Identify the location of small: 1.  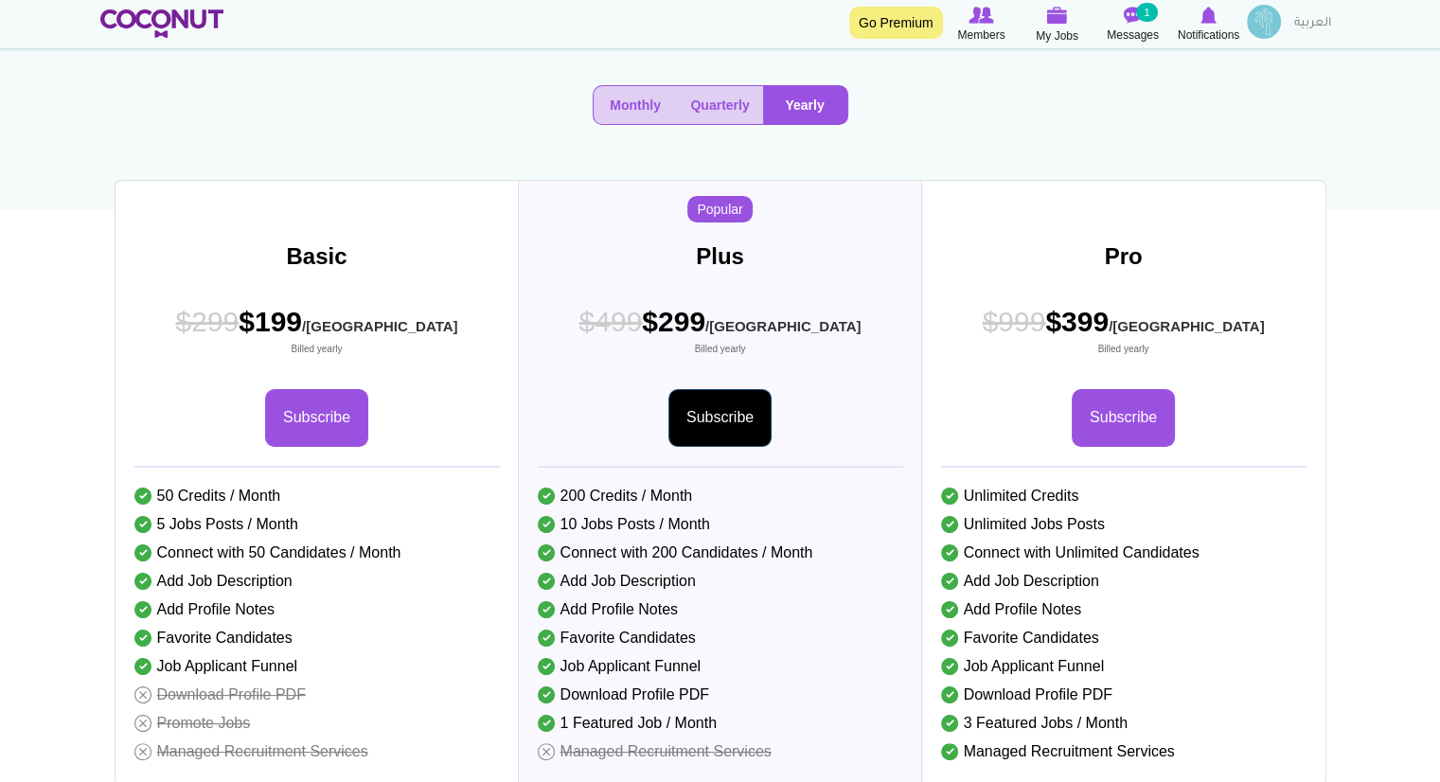
(1147, 12).